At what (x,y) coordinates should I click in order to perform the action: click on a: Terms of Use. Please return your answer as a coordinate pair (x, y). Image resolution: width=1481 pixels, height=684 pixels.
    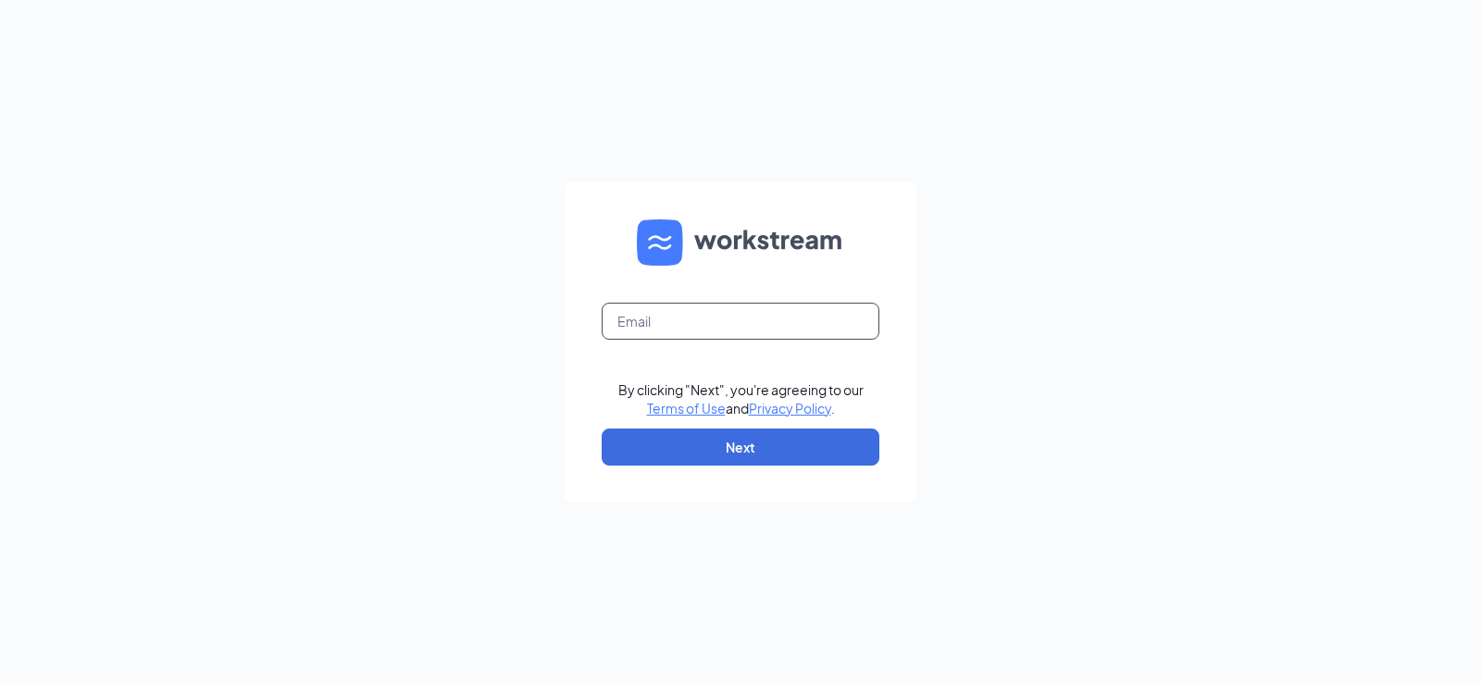
    Looking at the image, I should click on (686, 408).